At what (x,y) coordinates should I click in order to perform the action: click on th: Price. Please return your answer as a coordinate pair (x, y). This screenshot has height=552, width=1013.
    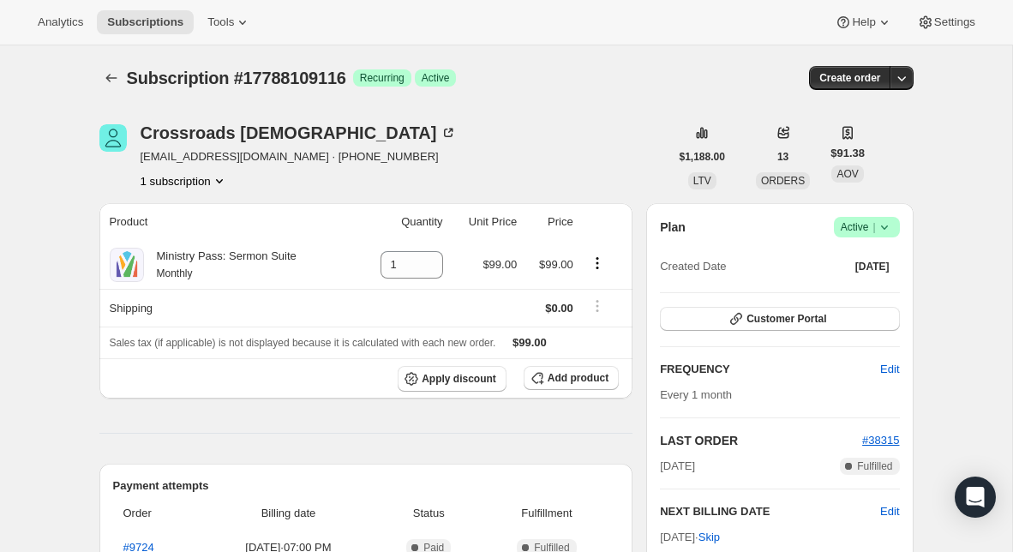
    Looking at the image, I should click on (550, 222).